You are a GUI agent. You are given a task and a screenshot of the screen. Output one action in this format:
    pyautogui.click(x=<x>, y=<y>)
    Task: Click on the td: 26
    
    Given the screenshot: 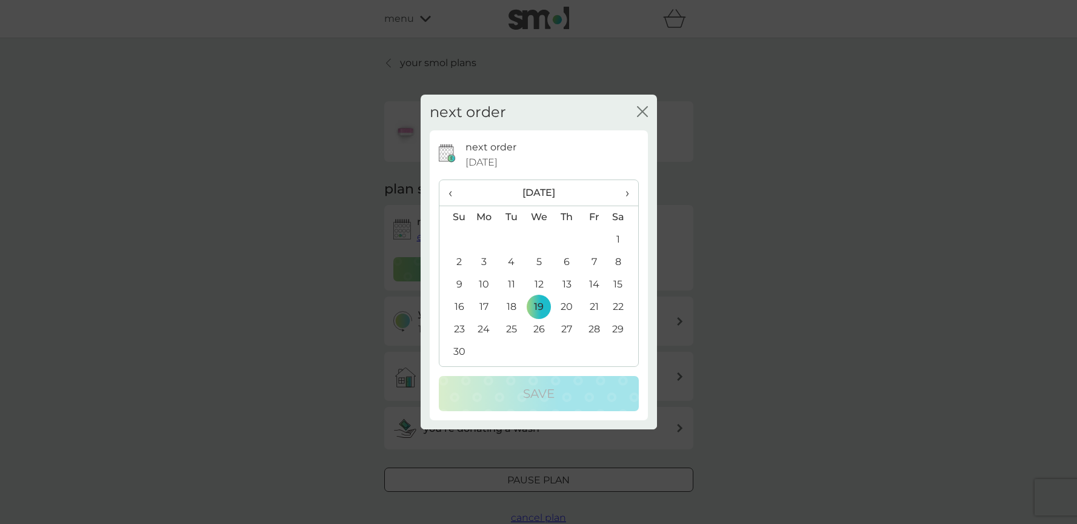 What is the action you would take?
    pyautogui.click(x=539, y=329)
    